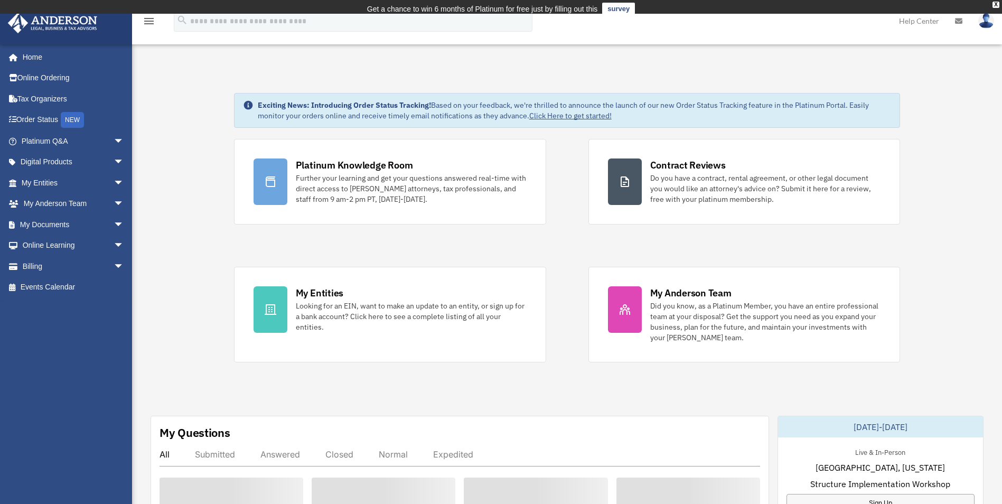 The image size is (1002, 504). What do you see at coordinates (411, 316) in the screenshot?
I see `div: Looking for an EIN, want to make an update to an entity, or sign up for a bank account? Click her...` at bounding box center [411, 316].